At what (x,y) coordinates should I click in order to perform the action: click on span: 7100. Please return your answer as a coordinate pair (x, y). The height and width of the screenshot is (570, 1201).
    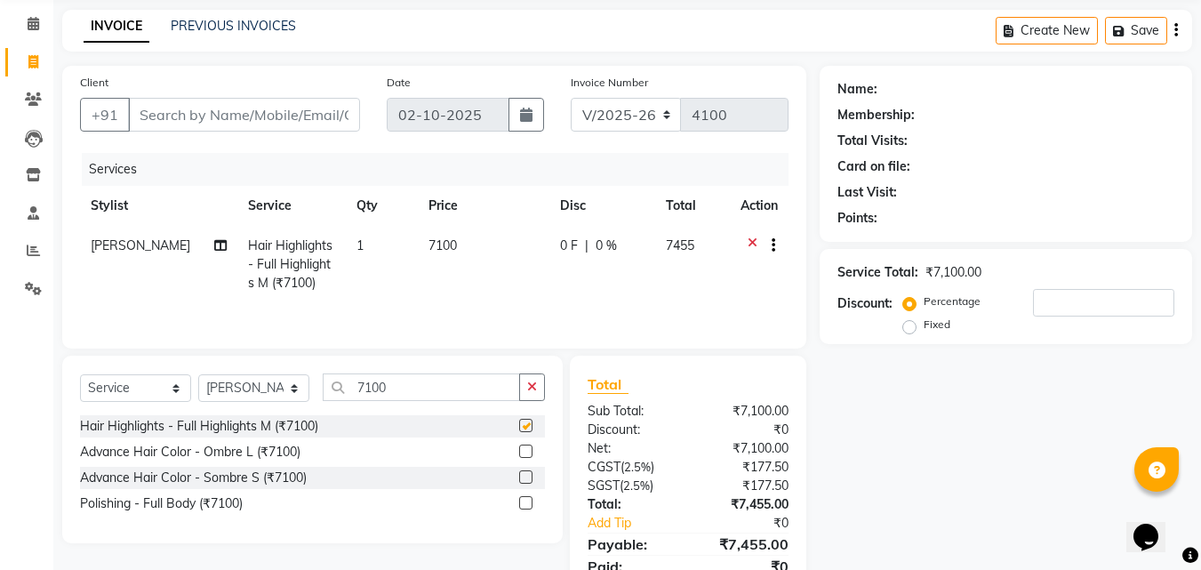
    Looking at the image, I should click on (443, 245).